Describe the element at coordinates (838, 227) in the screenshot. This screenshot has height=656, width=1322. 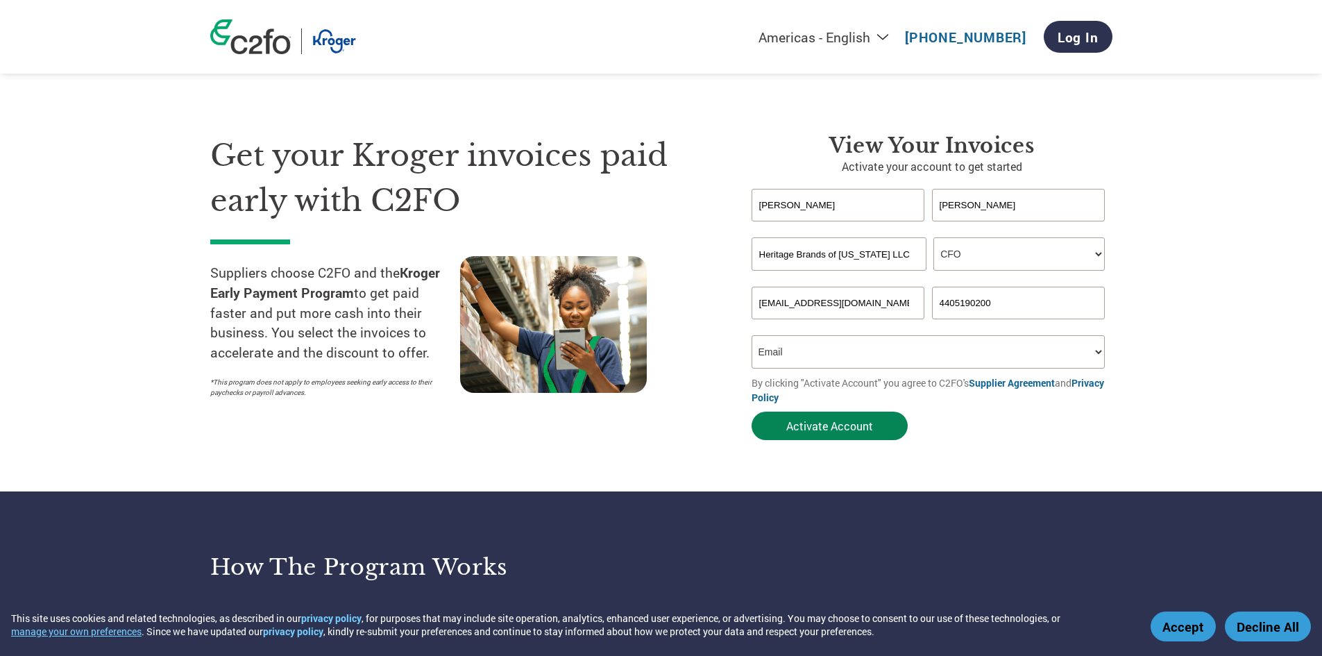
I see `div: Invalid first name or first name is too long` at that location.